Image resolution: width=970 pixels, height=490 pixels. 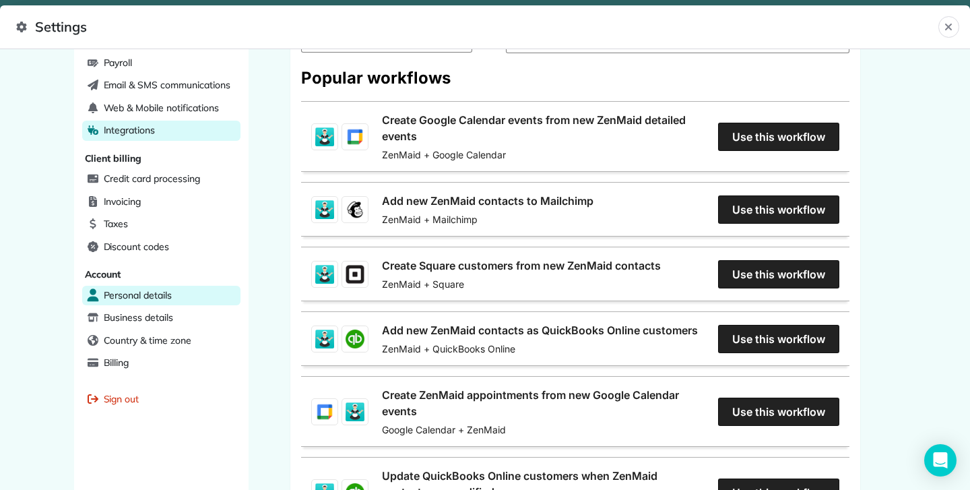 What do you see at coordinates (161, 247) in the screenshot?
I see `a: Discount codes` at bounding box center [161, 247].